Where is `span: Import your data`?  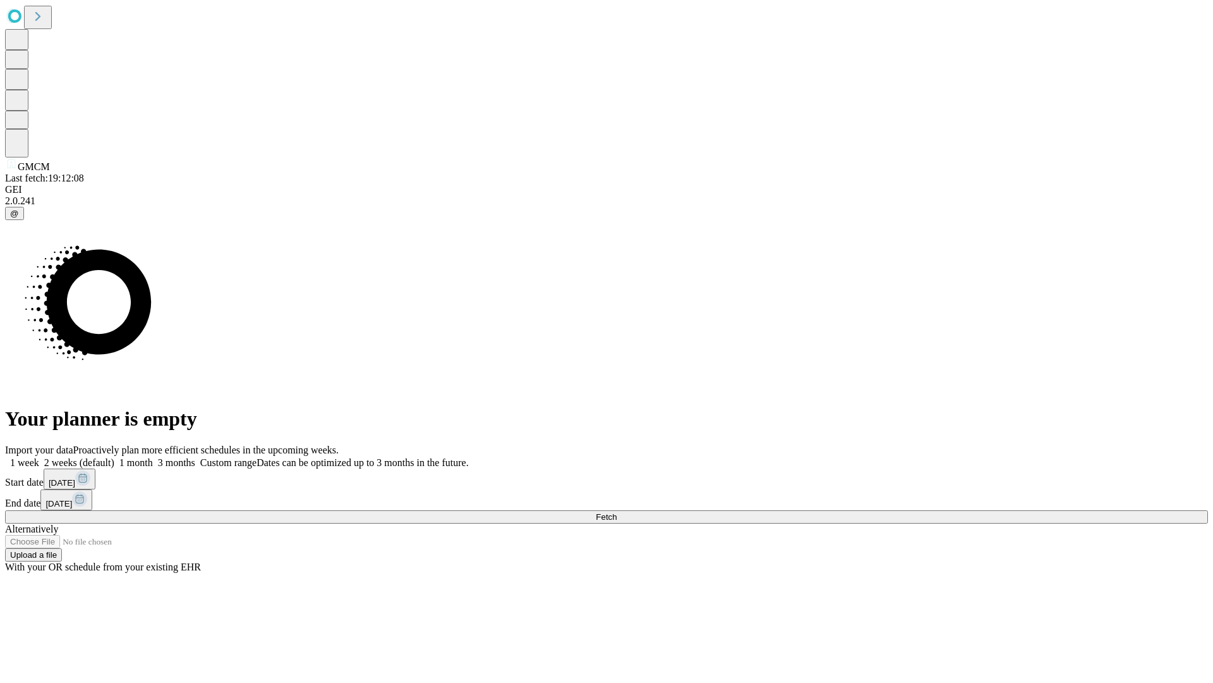 span: Import your data is located at coordinates (39, 449).